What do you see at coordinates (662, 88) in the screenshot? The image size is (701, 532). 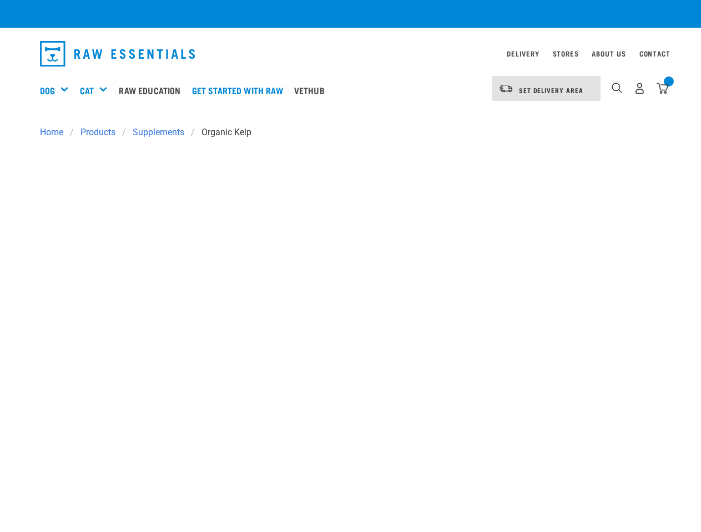 I see `img: home-icon@2x.png` at bounding box center [662, 88].